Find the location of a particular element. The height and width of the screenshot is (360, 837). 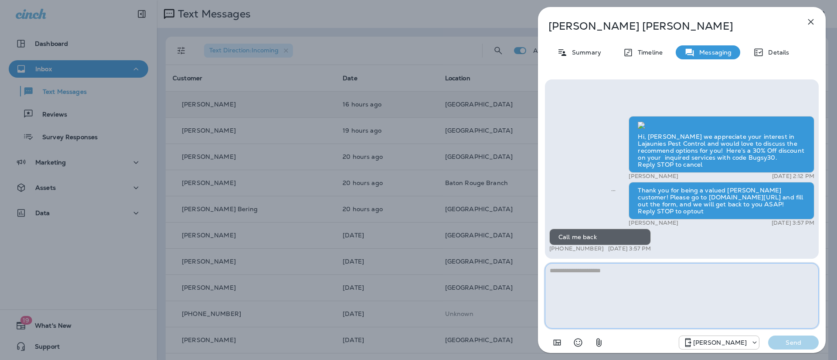

p: Summary is located at coordinates (584, 52).